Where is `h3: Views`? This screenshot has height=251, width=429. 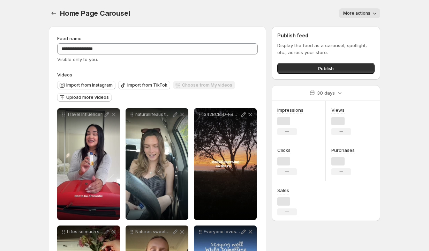
h3: Views is located at coordinates (338, 110).